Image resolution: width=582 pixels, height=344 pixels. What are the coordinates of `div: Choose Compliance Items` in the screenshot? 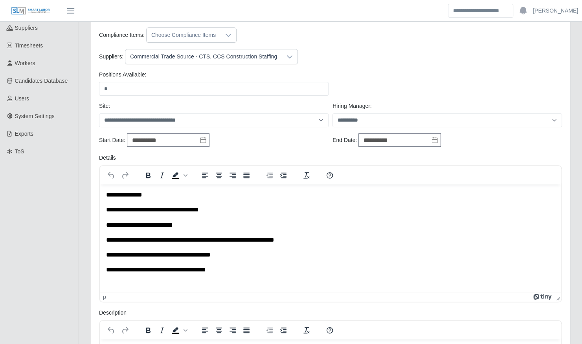 It's located at (183, 35).